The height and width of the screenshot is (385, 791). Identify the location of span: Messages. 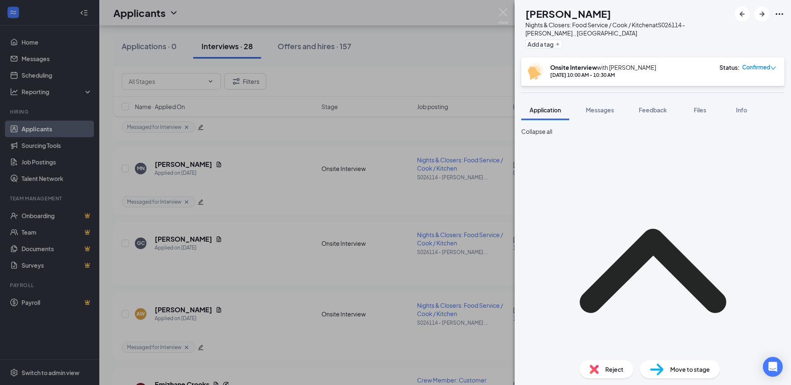
(599, 110).